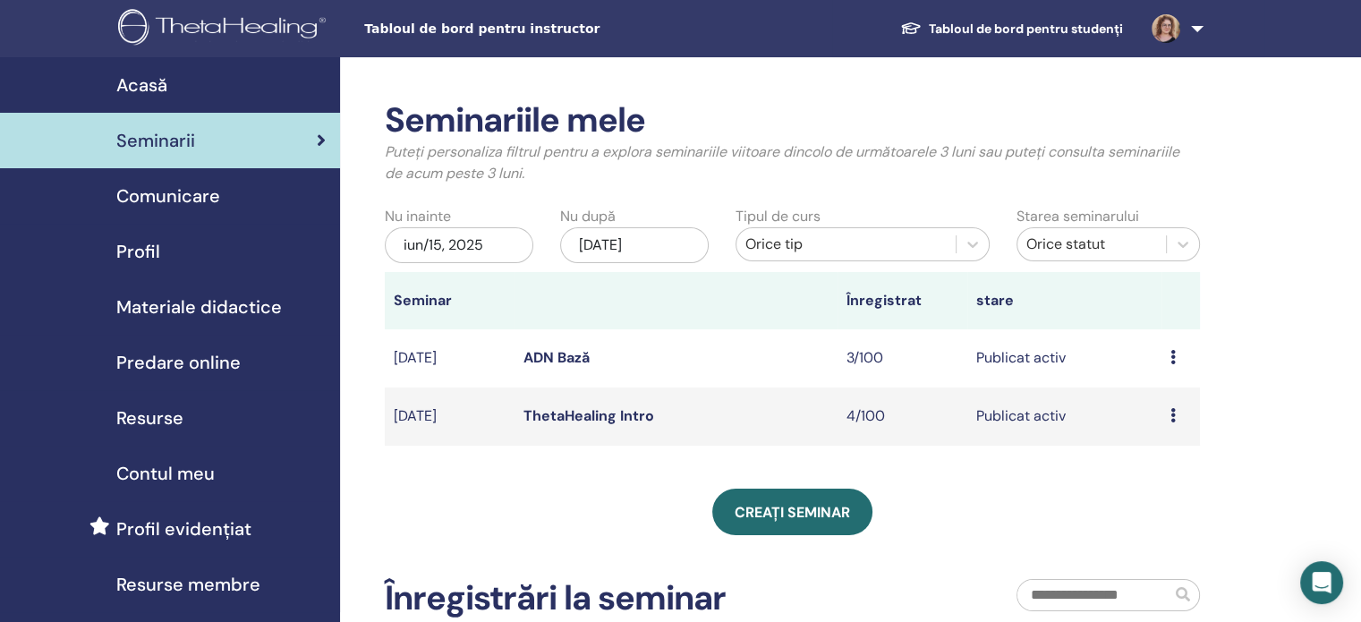 Image resolution: width=1361 pixels, height=622 pixels. Describe the element at coordinates (459, 245) in the screenshot. I see `div: iun/15, 2025` at that location.